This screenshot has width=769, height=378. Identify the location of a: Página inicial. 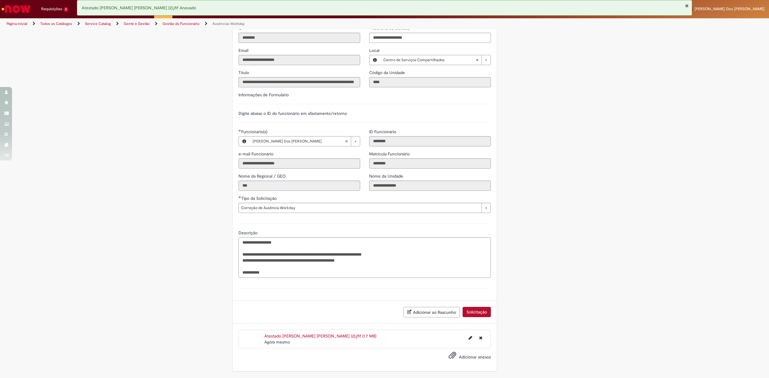
(17, 24).